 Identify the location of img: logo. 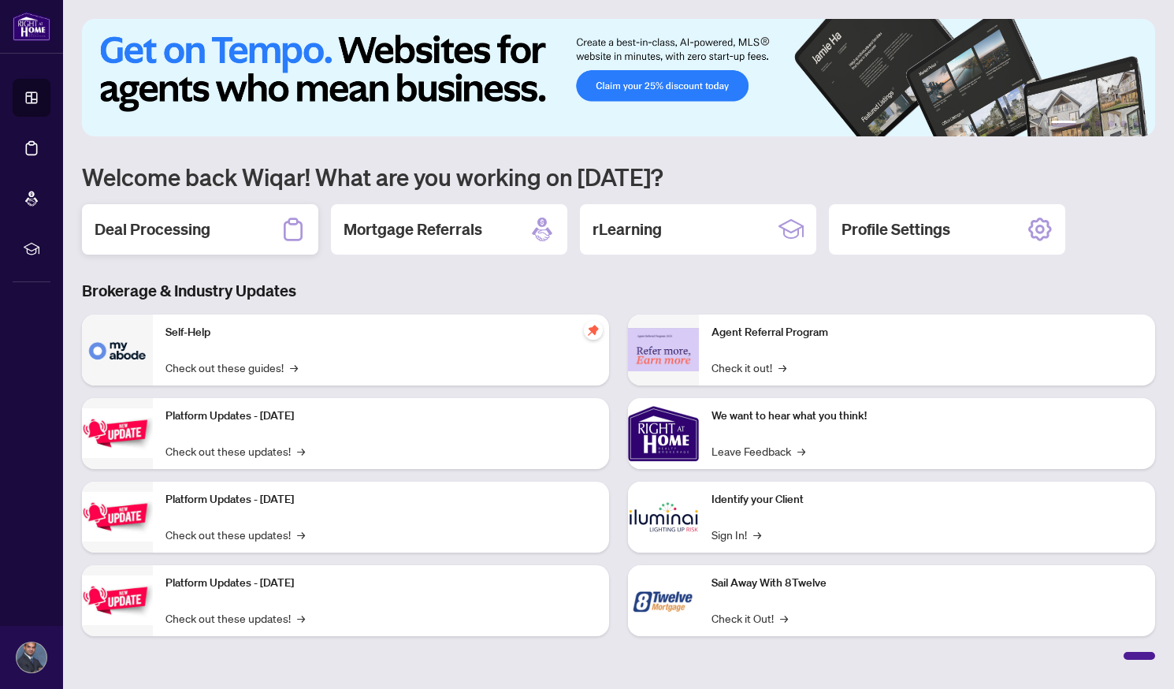
(32, 26).